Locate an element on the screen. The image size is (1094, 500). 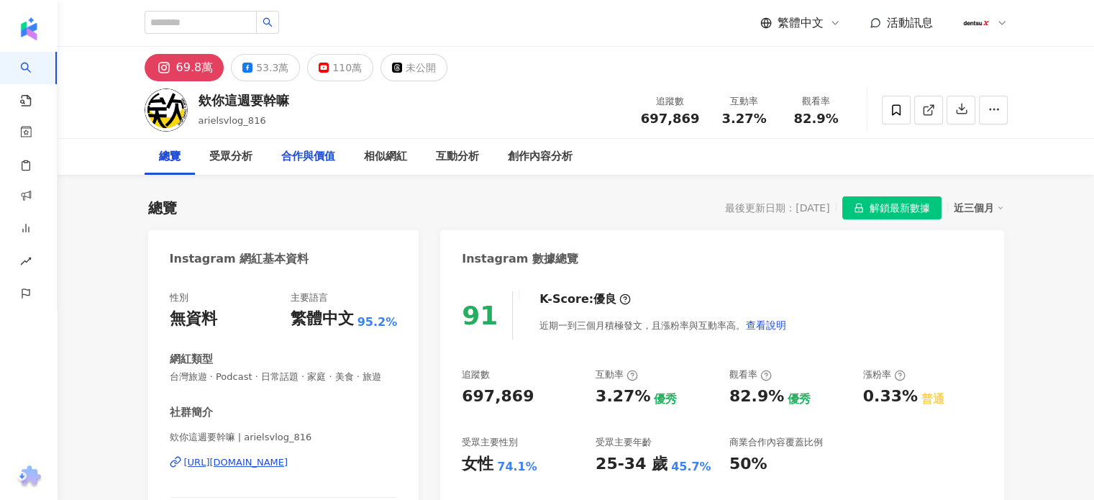
img: 180x180px_JPG.jpg is located at coordinates (976, 23).